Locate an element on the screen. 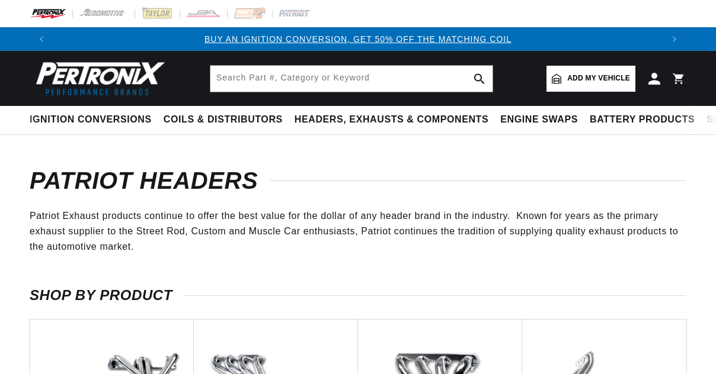 The image size is (716, 374). span: Coils & Distributors is located at coordinates (223, 120).